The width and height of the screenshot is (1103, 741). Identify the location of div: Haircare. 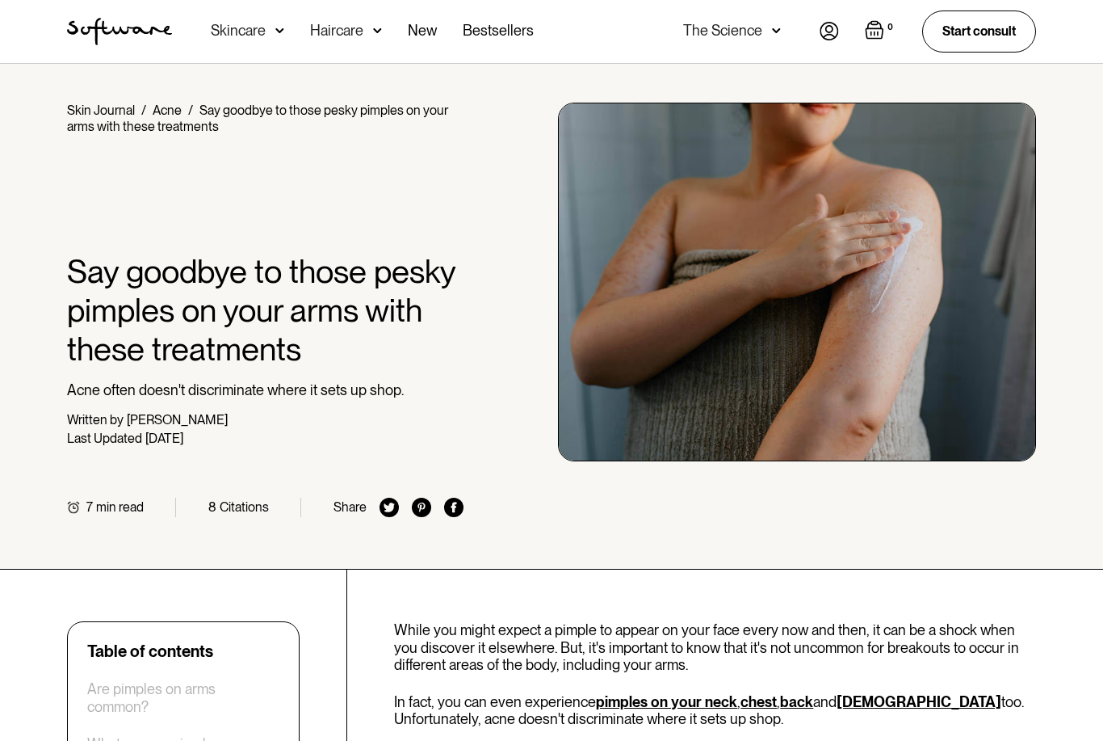
(337, 31).